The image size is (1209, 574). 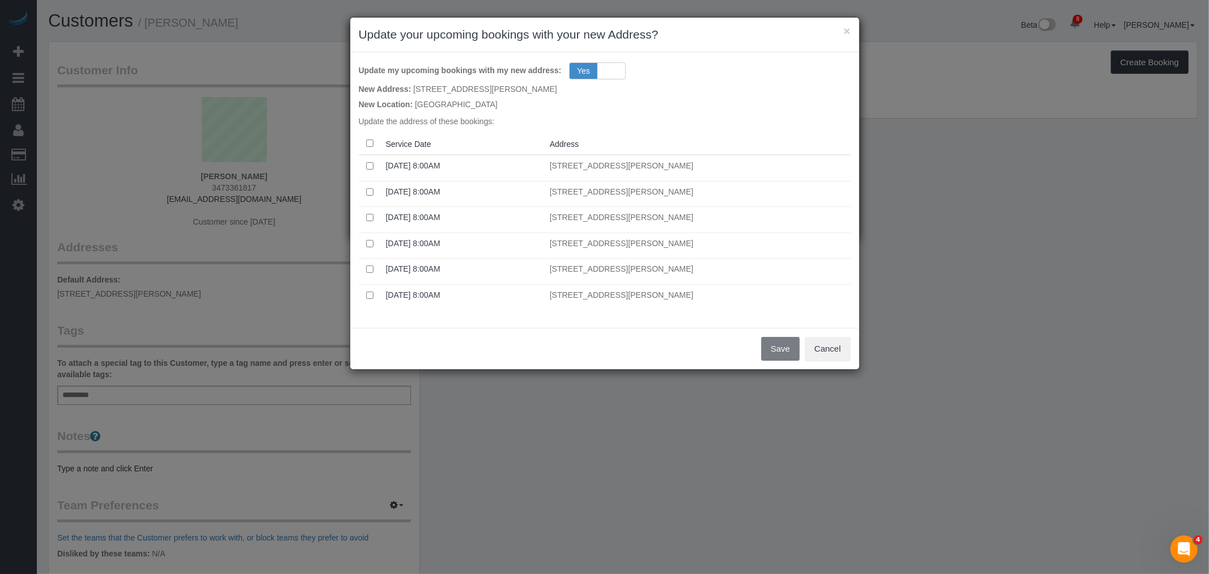 What do you see at coordinates (828, 349) in the screenshot?
I see `button: Cancel` at bounding box center [828, 349].